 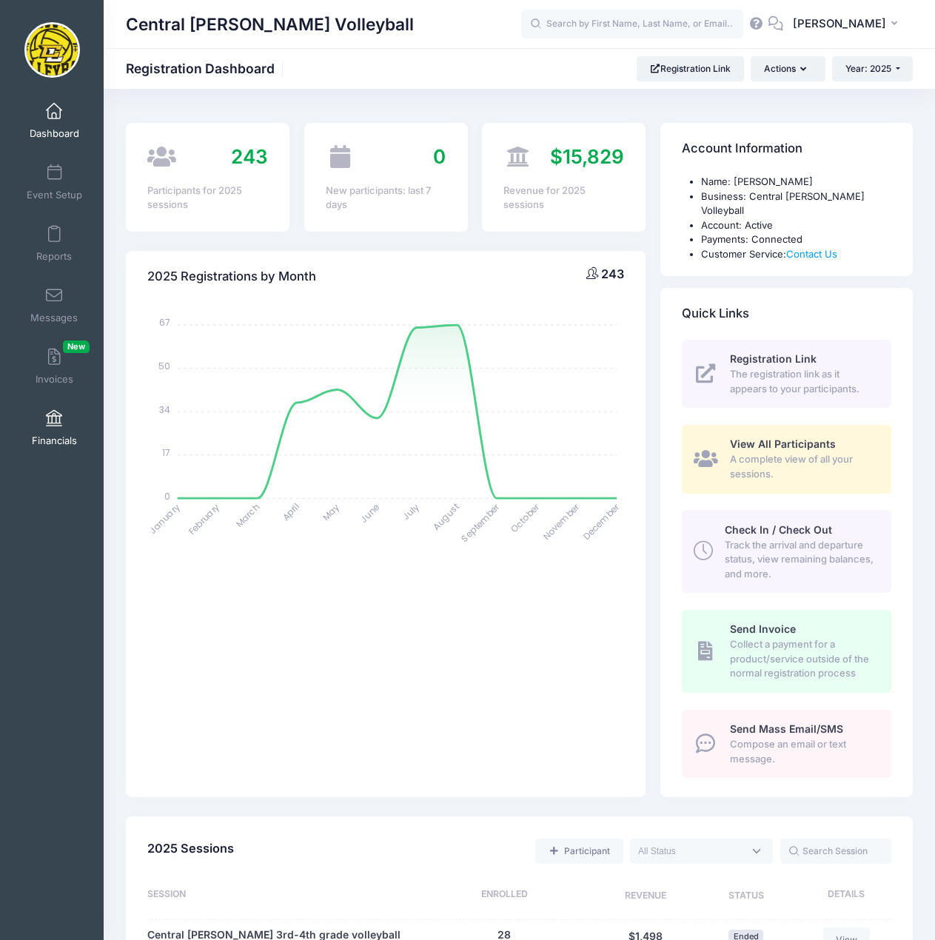 What do you see at coordinates (786, 744) in the screenshot?
I see `a: Send Mass Email/SMS Compose an email or text message.` at bounding box center [786, 744].